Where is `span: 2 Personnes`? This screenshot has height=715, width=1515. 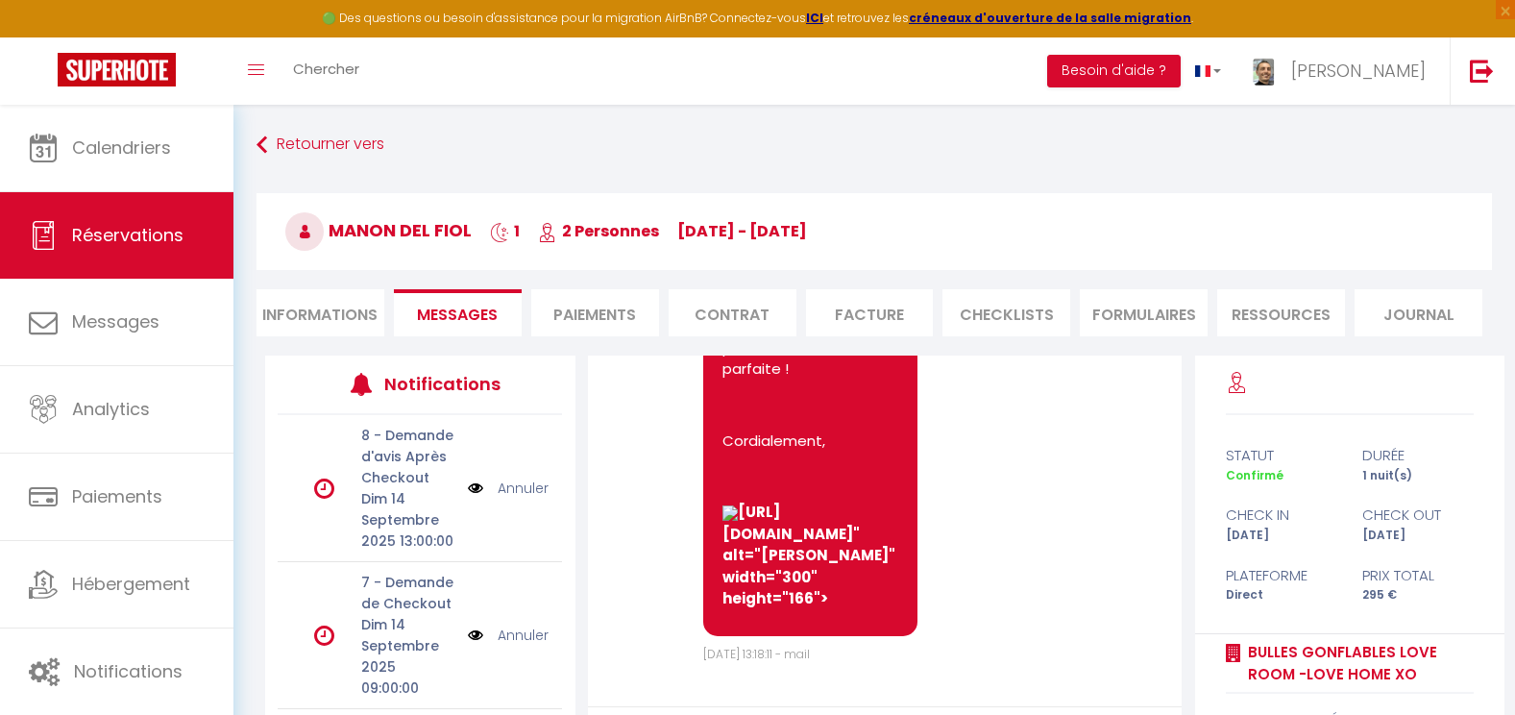
span: 2 Personnes is located at coordinates (599, 231).